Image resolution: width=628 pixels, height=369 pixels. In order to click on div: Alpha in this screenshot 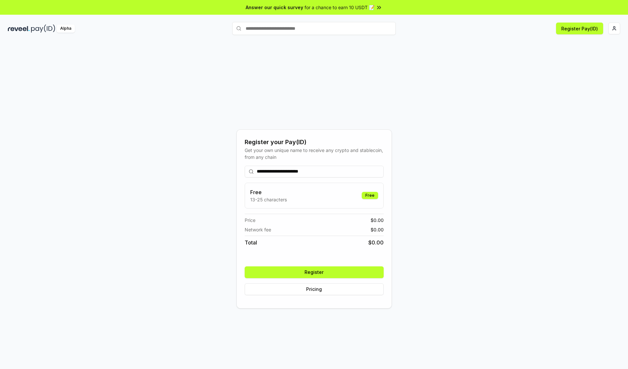, I will do `click(66, 28)`.